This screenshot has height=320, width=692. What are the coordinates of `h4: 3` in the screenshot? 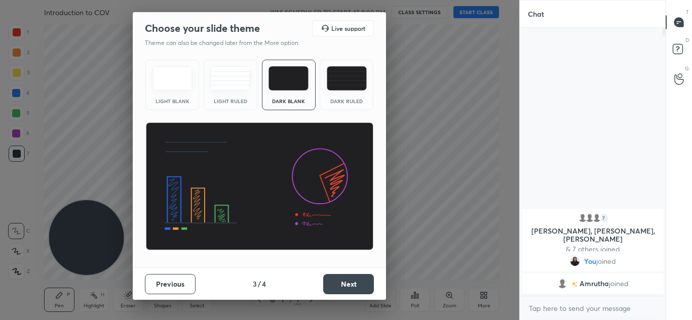 It's located at (255, 284).